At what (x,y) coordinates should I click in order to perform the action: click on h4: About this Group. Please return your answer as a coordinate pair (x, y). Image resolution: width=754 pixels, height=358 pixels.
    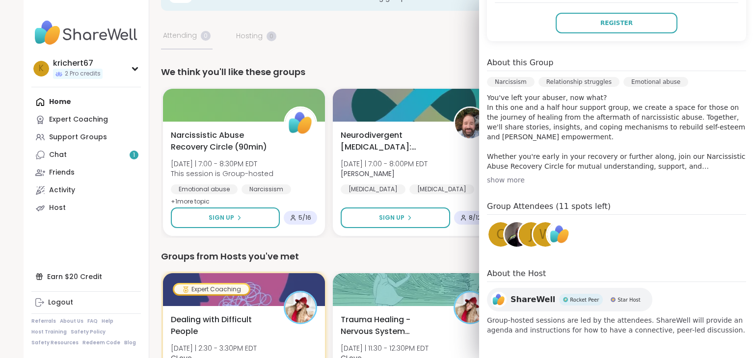
    Looking at the image, I should click on (520, 63).